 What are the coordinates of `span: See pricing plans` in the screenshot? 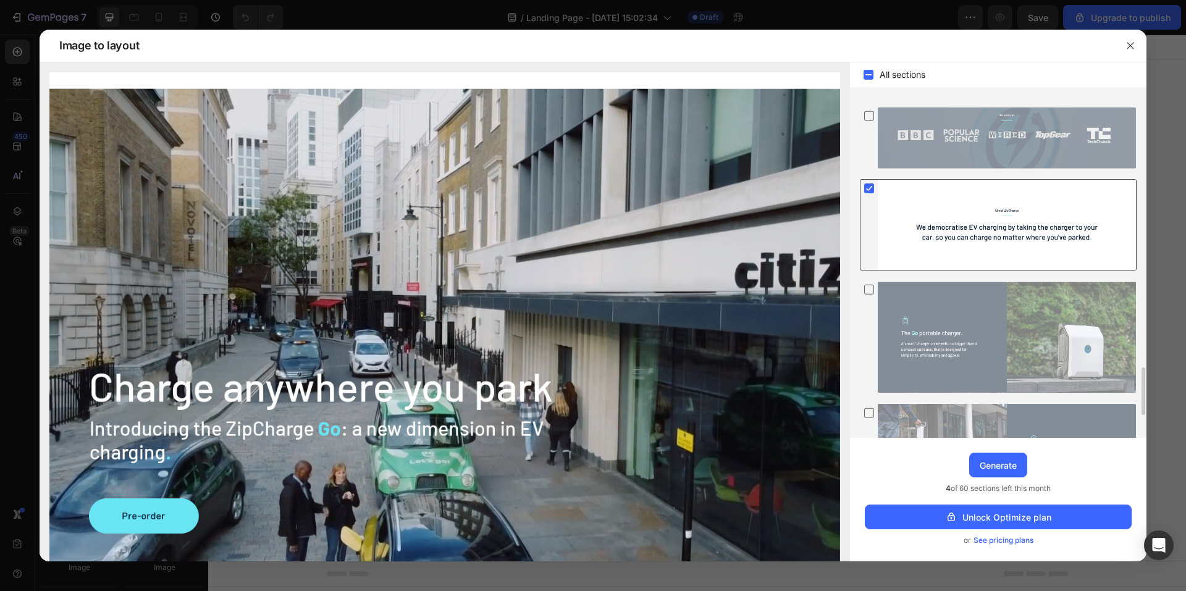 It's located at (1003, 540).